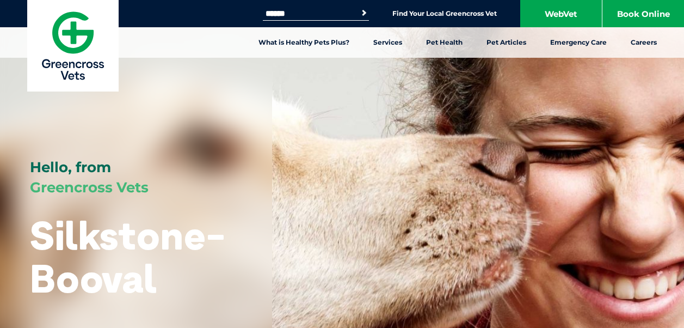 This screenshot has width=684, height=328. I want to click on span: Hello, from, so click(70, 167).